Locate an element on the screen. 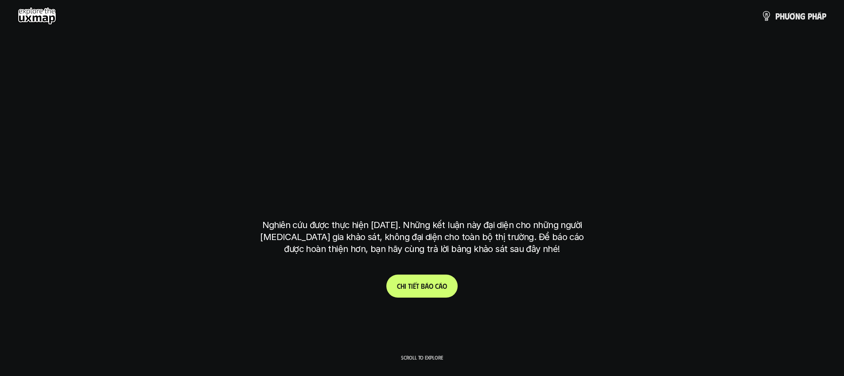 Image resolution: width=844 pixels, height=376 pixels. h6: Kết quả nghiên cứu is located at coordinates (425, 85).